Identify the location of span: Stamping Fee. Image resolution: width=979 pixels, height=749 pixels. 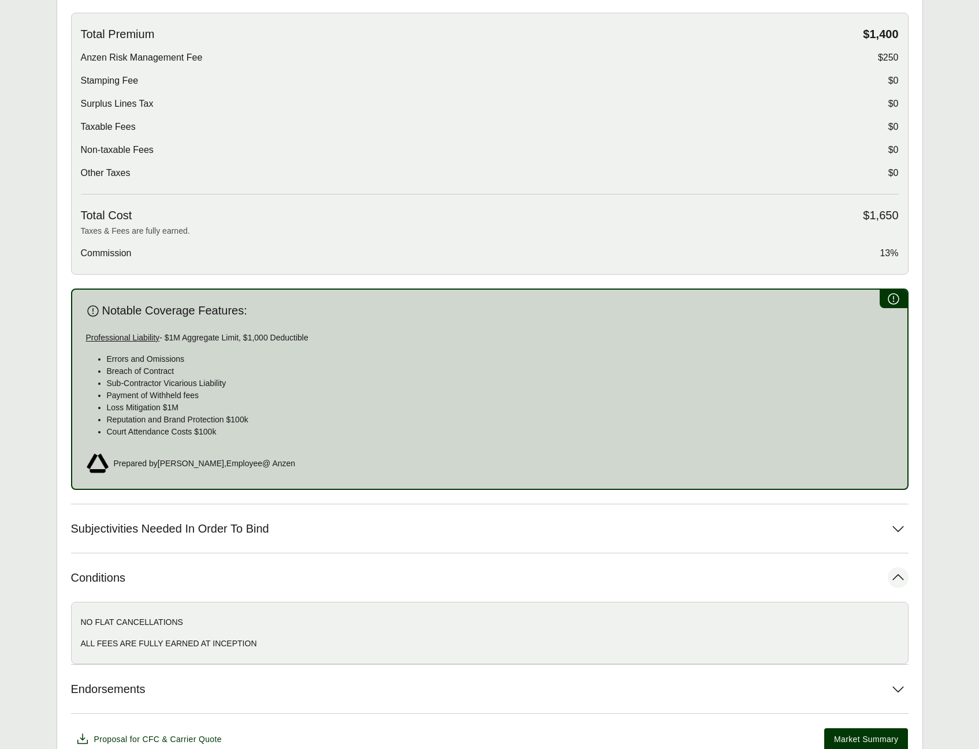
(110, 81).